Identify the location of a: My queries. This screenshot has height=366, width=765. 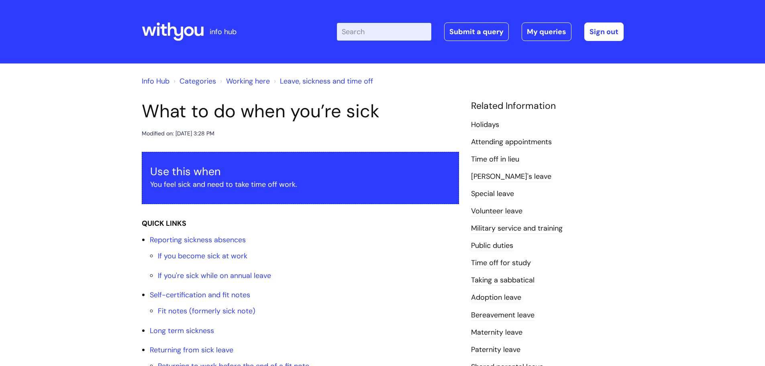
(546, 32).